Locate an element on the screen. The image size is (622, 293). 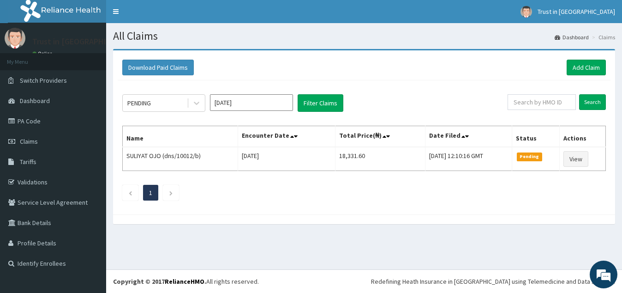
input: Select Month and Year is located at coordinates (252, 103).